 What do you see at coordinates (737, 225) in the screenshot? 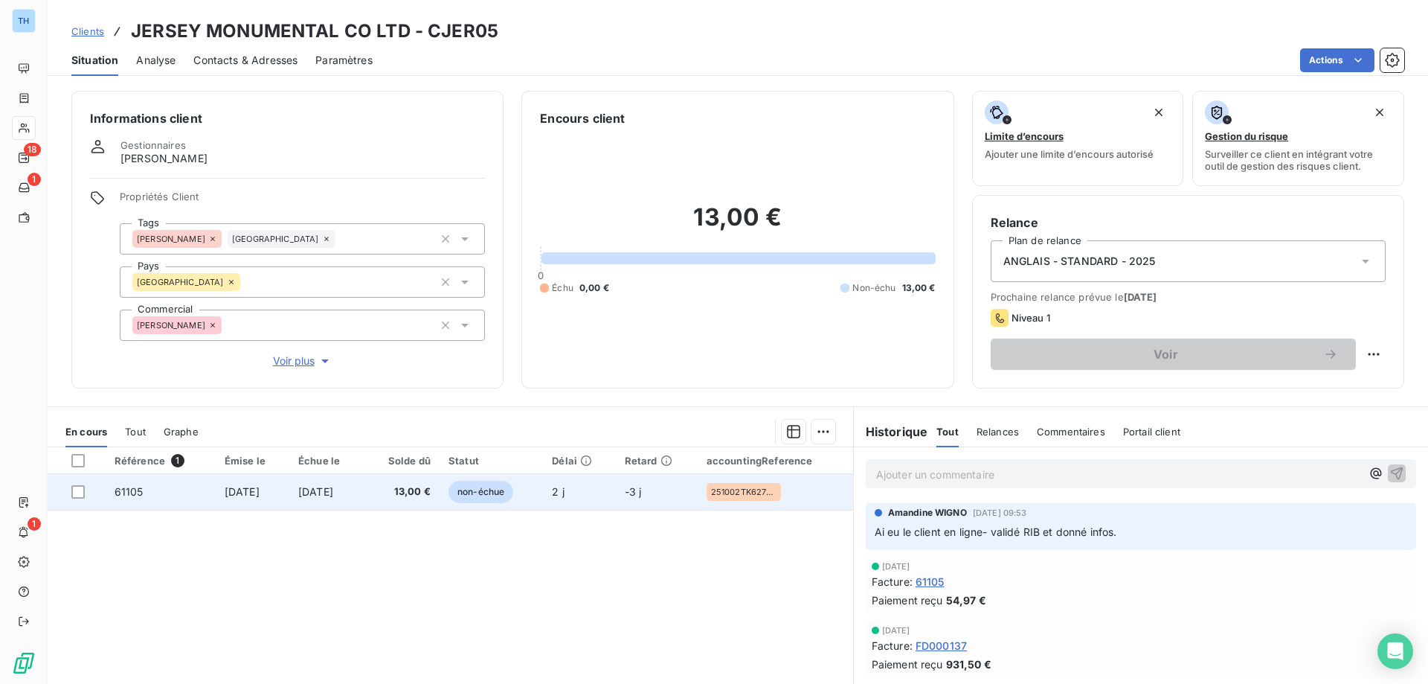
I see `h2: 13,00 €` at bounding box center [737, 225].